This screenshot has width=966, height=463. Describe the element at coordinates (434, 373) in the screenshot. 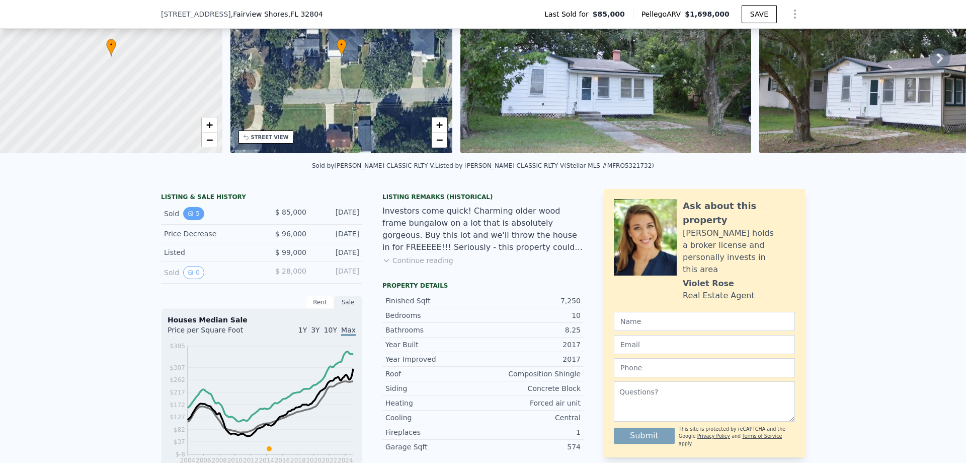

I see `div: Roof` at that location.